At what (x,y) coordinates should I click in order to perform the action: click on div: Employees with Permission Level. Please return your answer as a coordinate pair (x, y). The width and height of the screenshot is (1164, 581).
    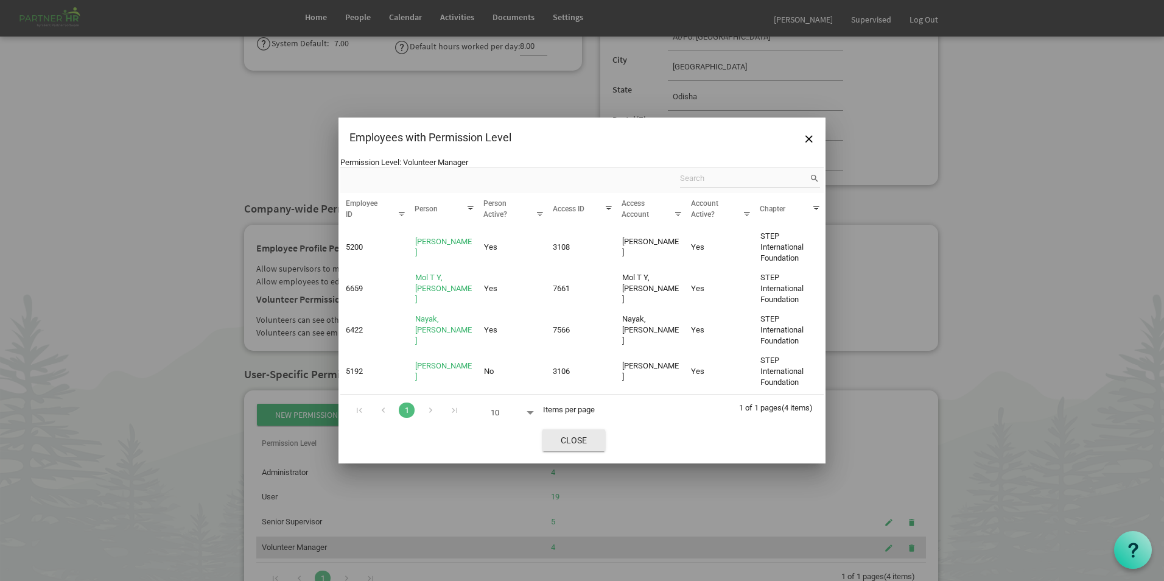
    Looking at the image, I should click on (535, 138).